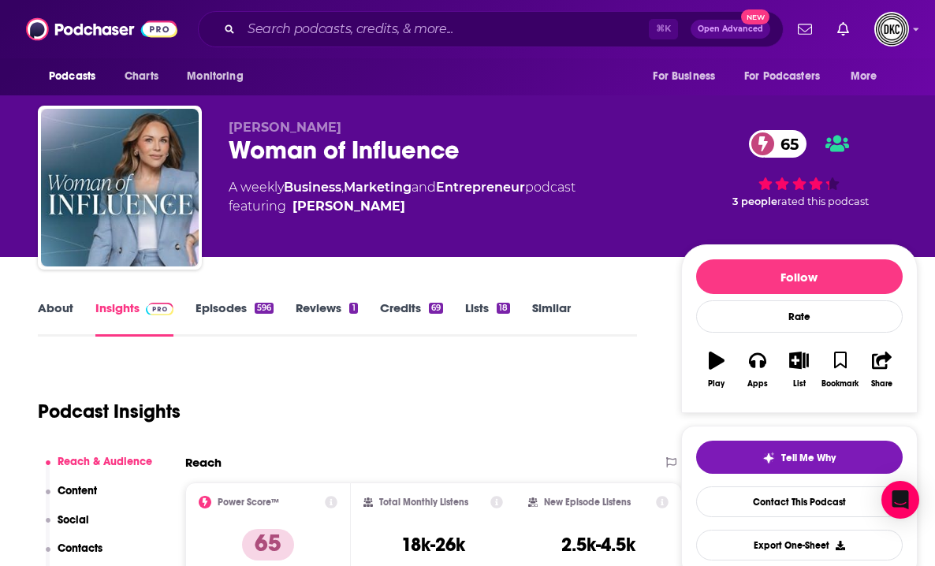  What do you see at coordinates (99, 469) in the screenshot?
I see `button: Reach & Audience` at bounding box center [99, 469].